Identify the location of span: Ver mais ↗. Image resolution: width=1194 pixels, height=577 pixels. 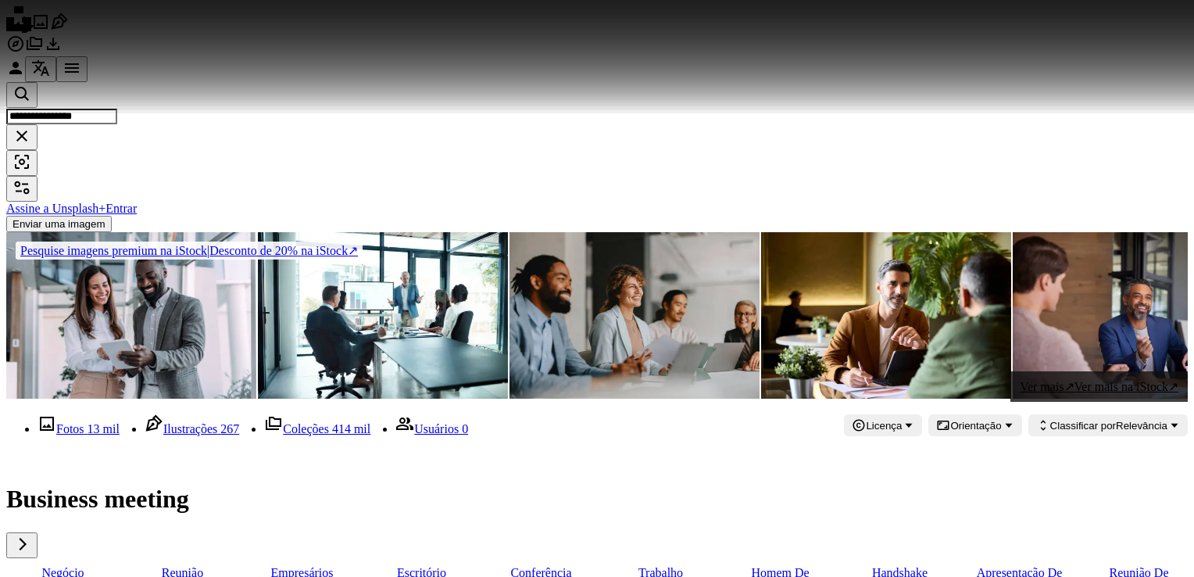
(1046, 386).